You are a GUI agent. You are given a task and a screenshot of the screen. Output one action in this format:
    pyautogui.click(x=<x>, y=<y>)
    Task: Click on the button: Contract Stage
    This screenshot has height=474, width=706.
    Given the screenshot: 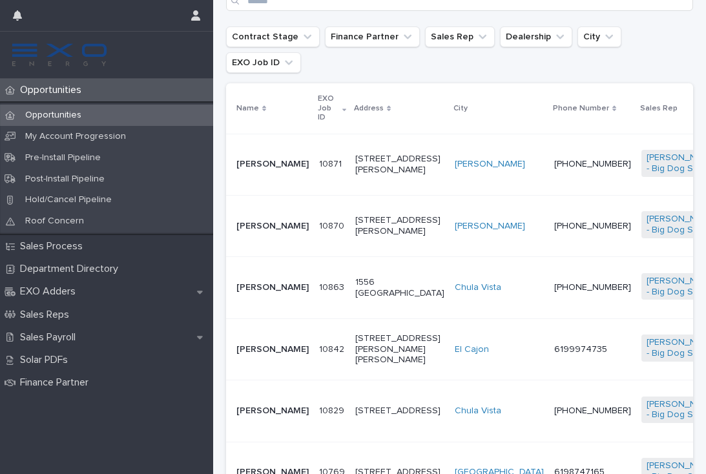 What is the action you would take?
    pyautogui.click(x=273, y=37)
    